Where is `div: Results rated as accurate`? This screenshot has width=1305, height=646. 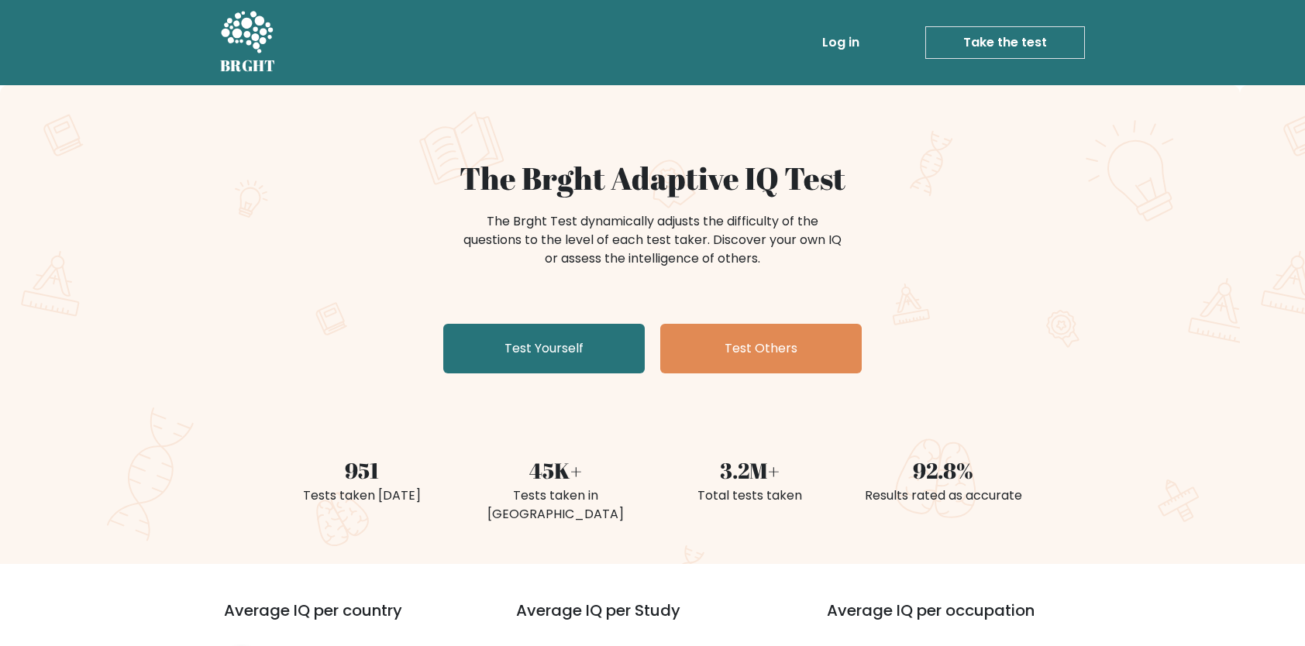 div: Results rated as accurate is located at coordinates (943, 496).